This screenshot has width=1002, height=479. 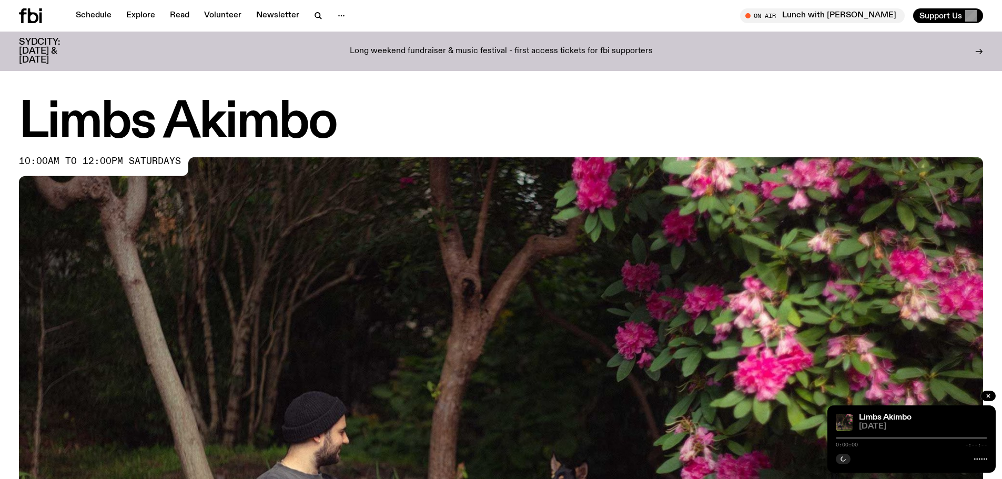 I want to click on img: Jackson sits at an outdoor table, legs crossed and gazing at a black and brown dog also sitting a..., so click(x=844, y=422).